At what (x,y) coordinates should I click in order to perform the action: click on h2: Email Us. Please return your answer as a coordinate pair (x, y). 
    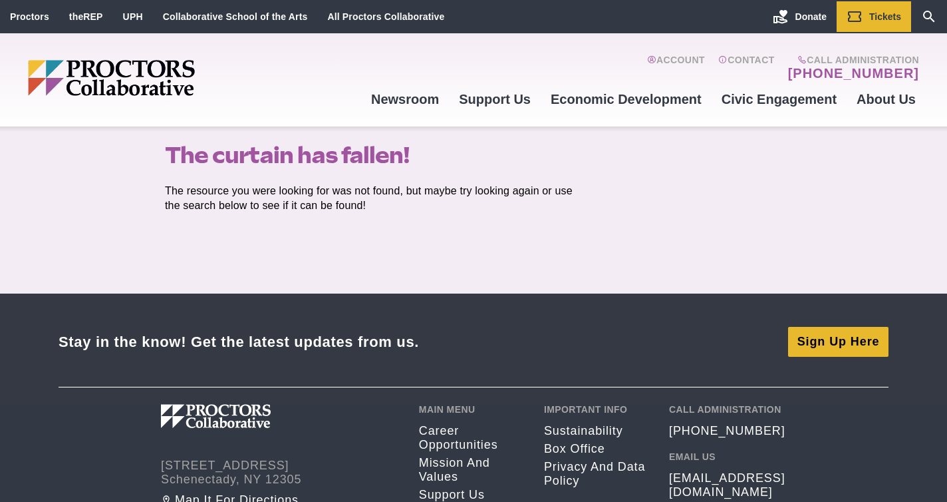
    Looking at the image, I should click on (728, 456).